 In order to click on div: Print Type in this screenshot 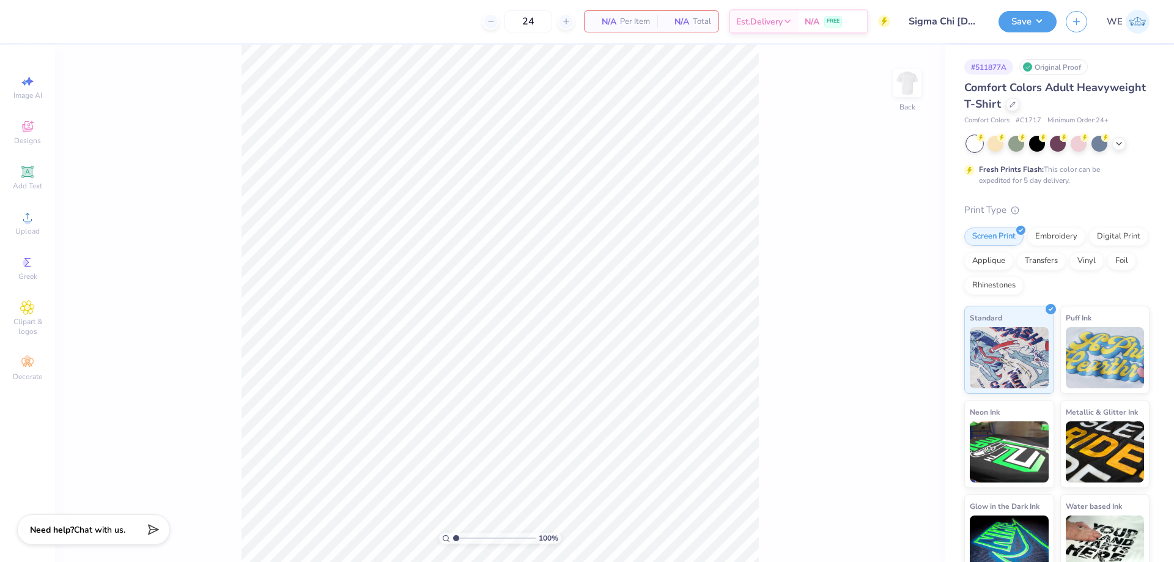, I will do `click(1056, 210)`.